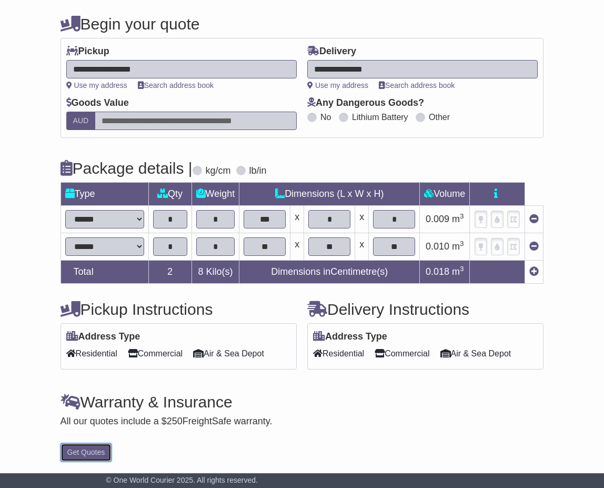 This screenshot has width=604, height=488. I want to click on td: Weight, so click(215, 194).